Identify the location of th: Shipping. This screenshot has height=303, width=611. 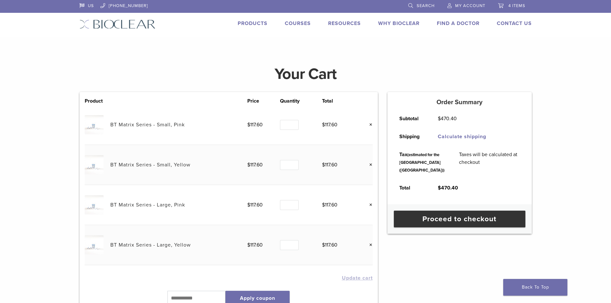
(411, 137).